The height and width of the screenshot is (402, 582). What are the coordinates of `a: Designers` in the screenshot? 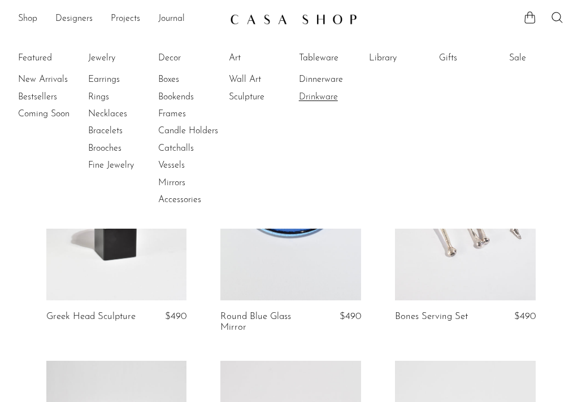 It's located at (74, 19).